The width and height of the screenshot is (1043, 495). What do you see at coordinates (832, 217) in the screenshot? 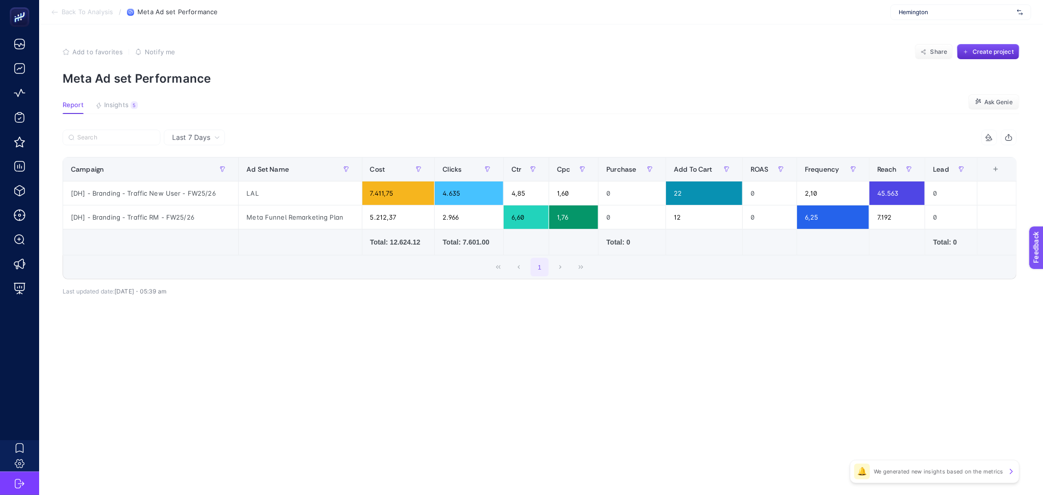
I see `div: 6,25` at bounding box center [832, 217].